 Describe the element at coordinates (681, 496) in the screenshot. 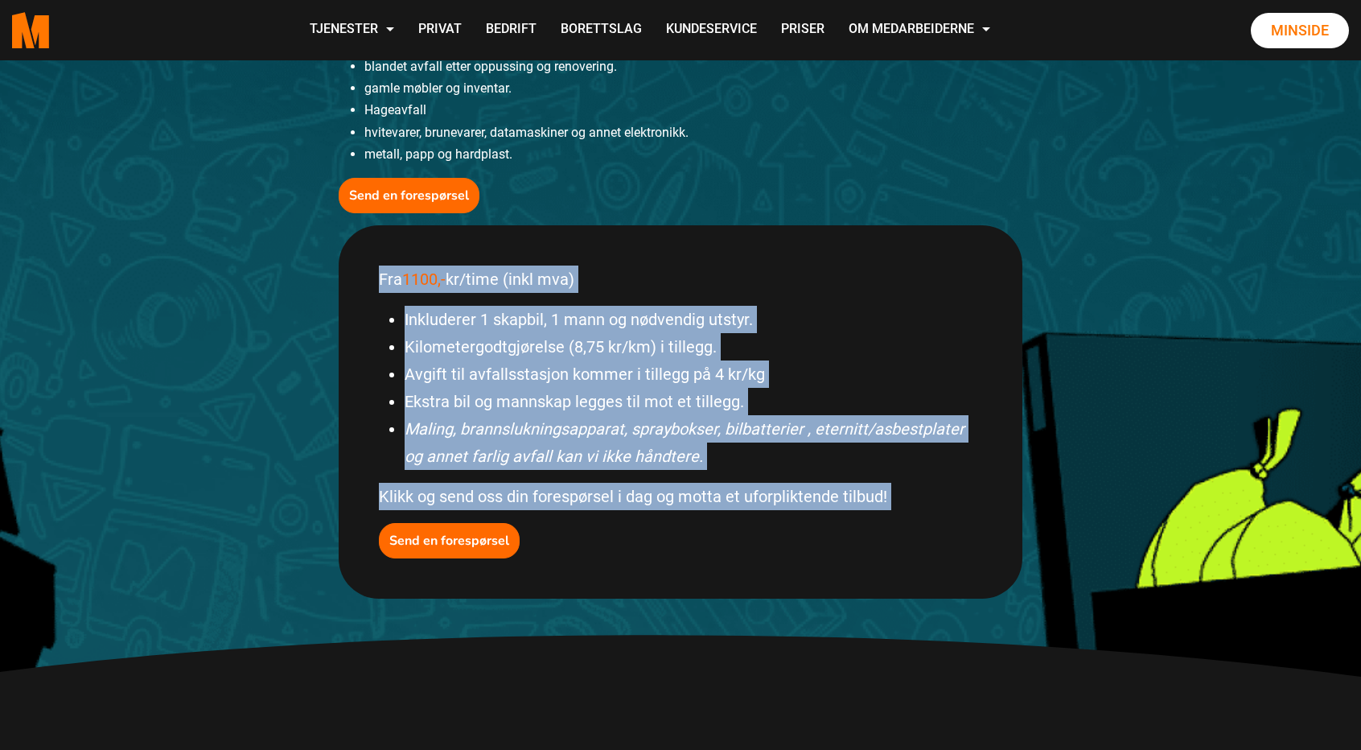

I see `p: Klikk og send oss din forespørsel i dag og motta et uforpliktende tilbud!` at that location.